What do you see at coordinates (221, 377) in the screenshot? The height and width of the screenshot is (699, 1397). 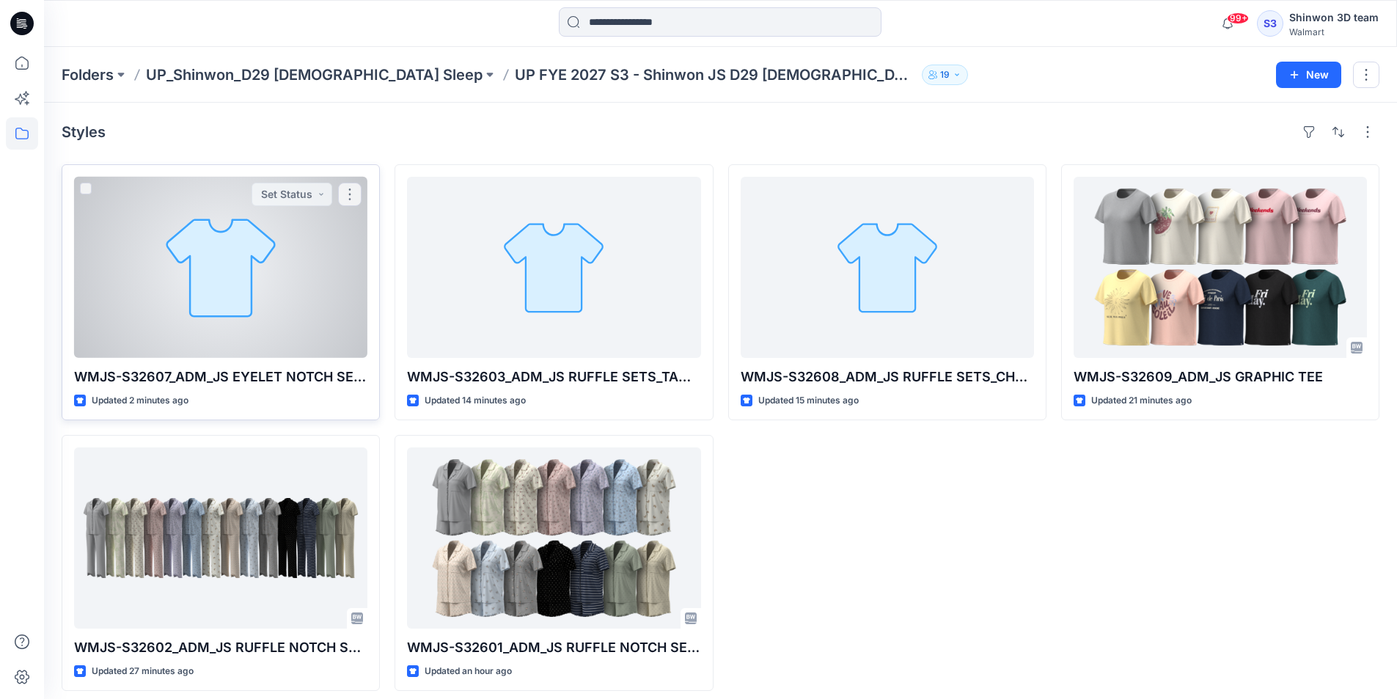 I see `p: WMJS-S32607_ADM_JS EYELET NOTCH SETS_CHEMISE` at bounding box center [221, 377].